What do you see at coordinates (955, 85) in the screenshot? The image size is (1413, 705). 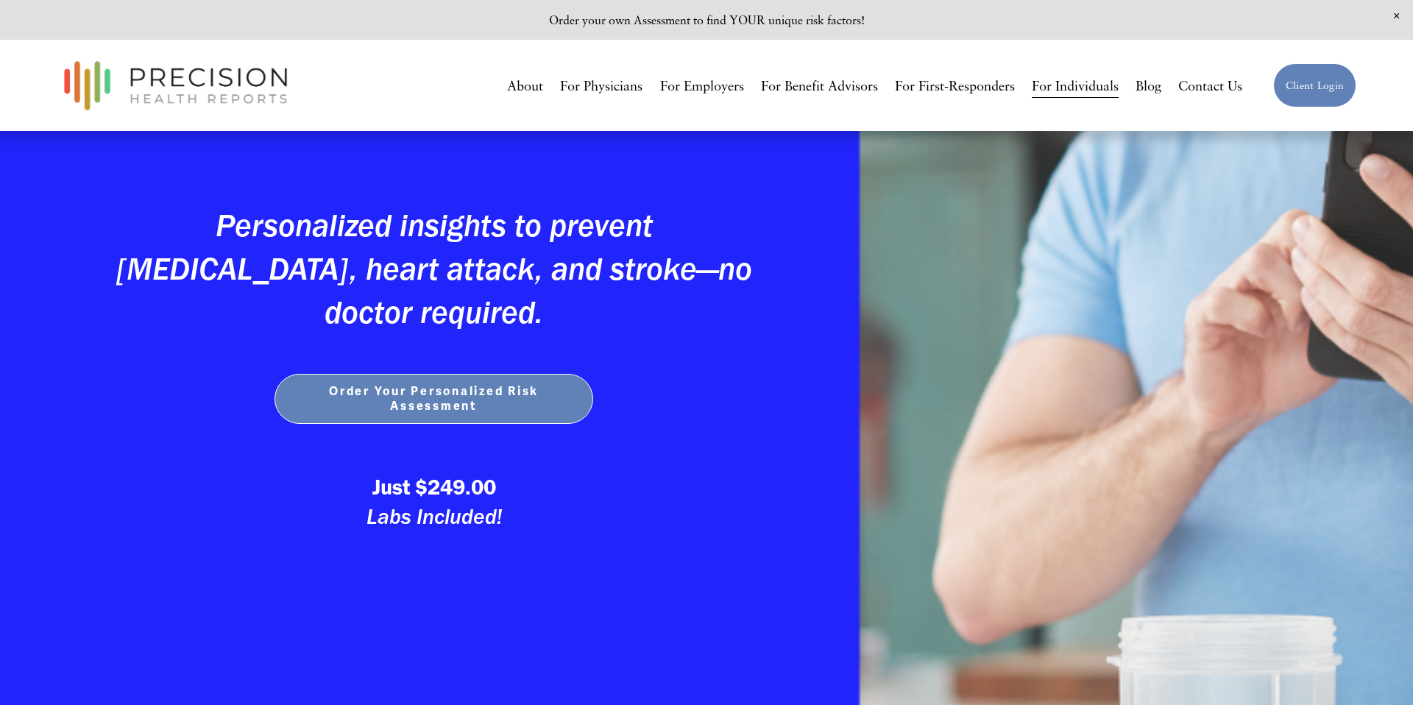 I see `a: For First-Responders` at bounding box center [955, 85].